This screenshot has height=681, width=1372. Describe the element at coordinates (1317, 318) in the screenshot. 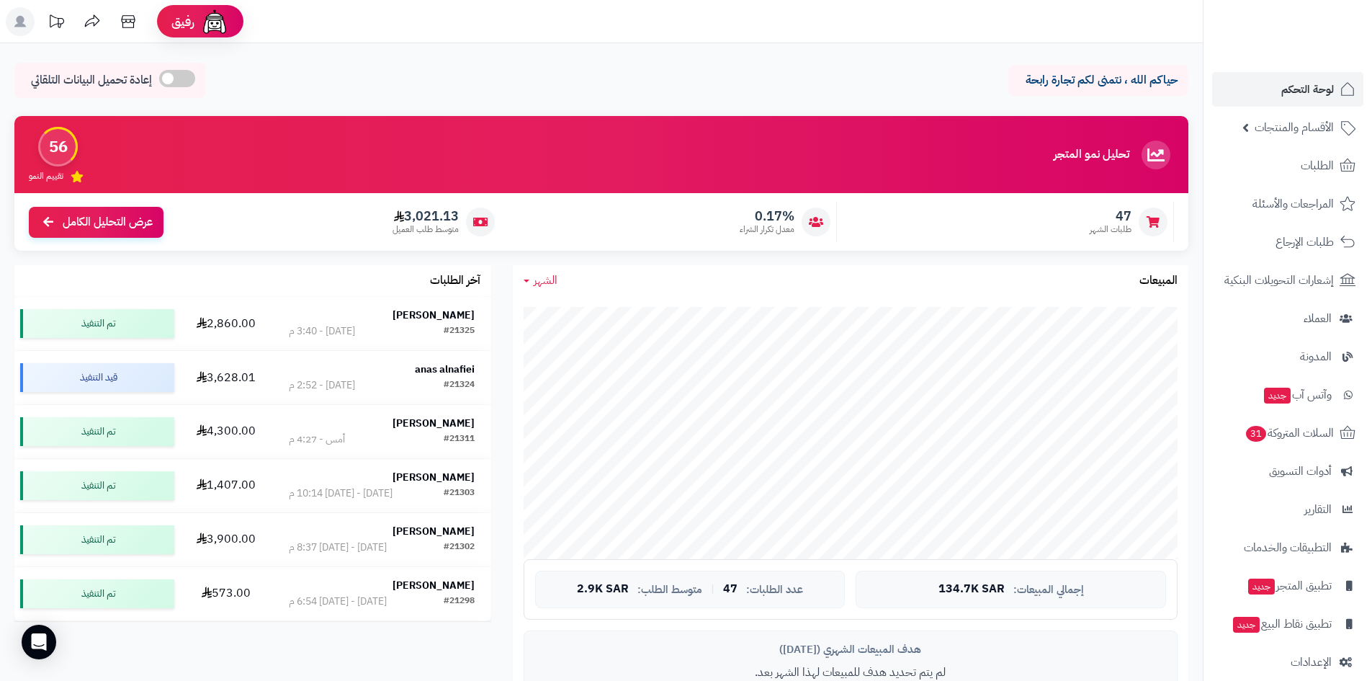

I see `span: العملاء` at that location.